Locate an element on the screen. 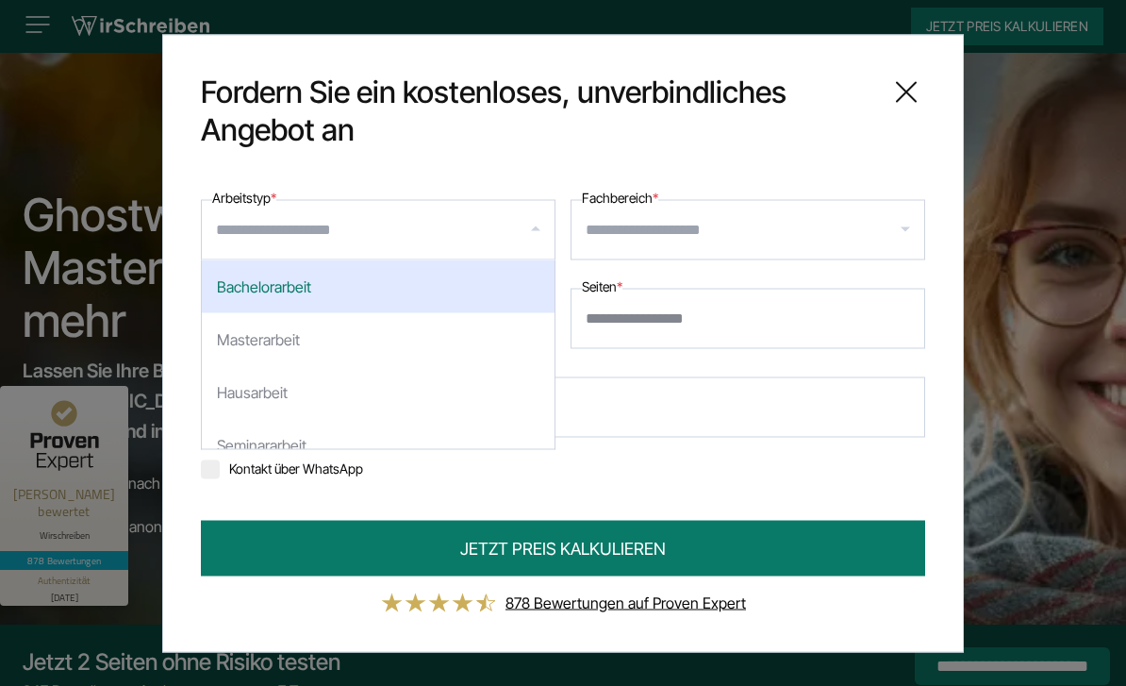  div: Seminararbeit is located at coordinates (378, 444).